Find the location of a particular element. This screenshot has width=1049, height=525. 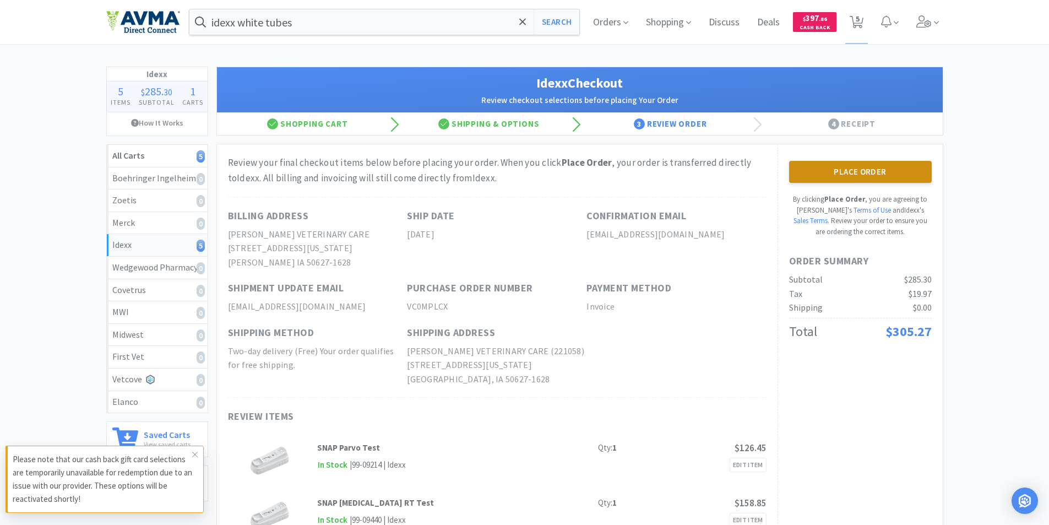

a: Boehringer Ingelheim0 is located at coordinates (157, 178).